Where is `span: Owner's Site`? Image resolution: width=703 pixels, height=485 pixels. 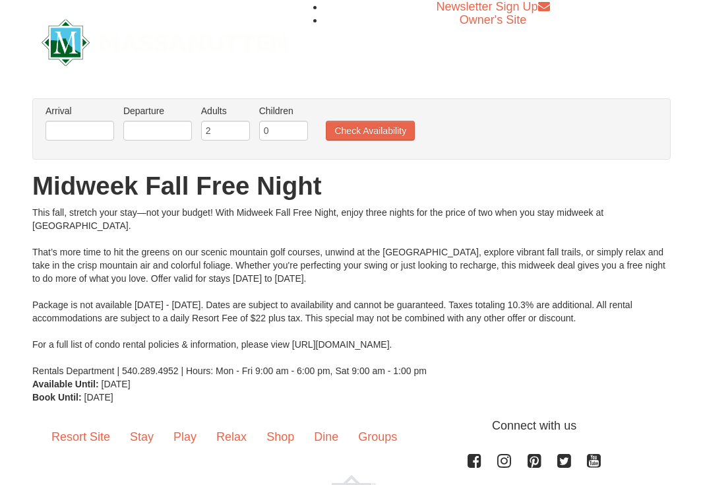
span: Owner's Site is located at coordinates (493, 20).